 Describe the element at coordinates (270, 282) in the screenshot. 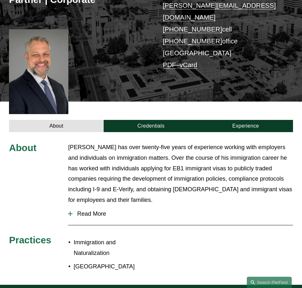

I see `a: Search this site` at that location.